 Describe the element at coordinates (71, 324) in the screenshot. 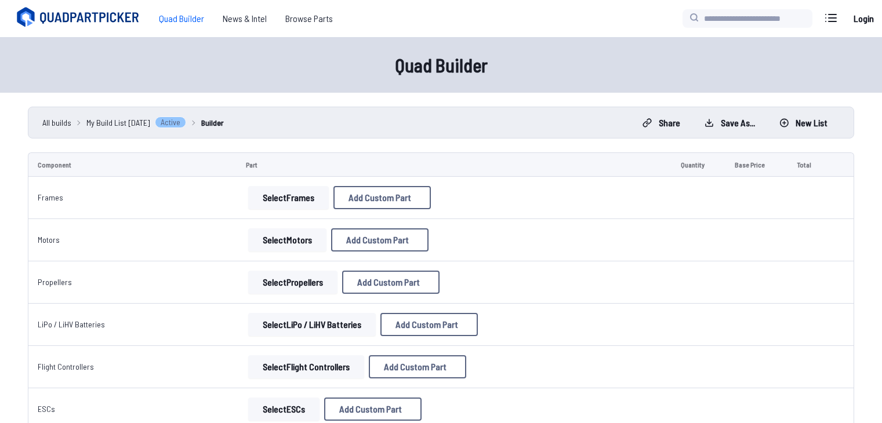

I see `a: LiPo / LiHV Batteries` at that location.